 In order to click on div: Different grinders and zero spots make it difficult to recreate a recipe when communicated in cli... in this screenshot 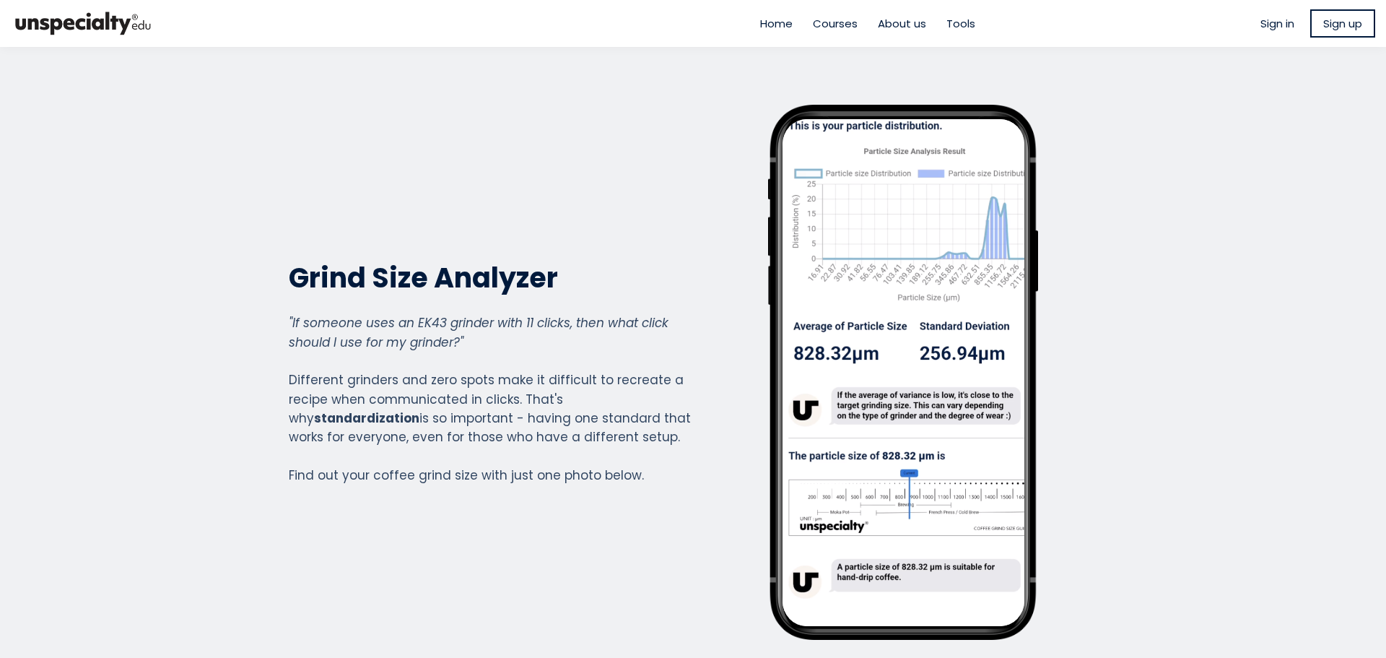, I will do `click(490, 398)`.